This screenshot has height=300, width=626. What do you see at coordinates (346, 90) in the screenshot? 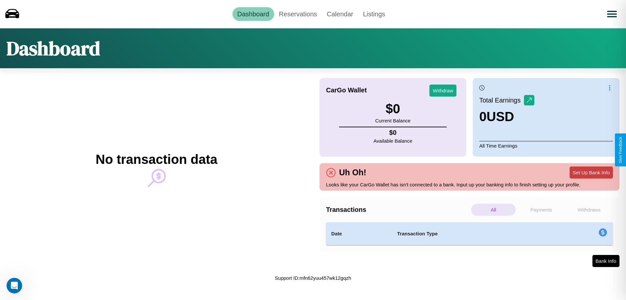
I see `h4: CarGo Wallet` at bounding box center [346, 90].